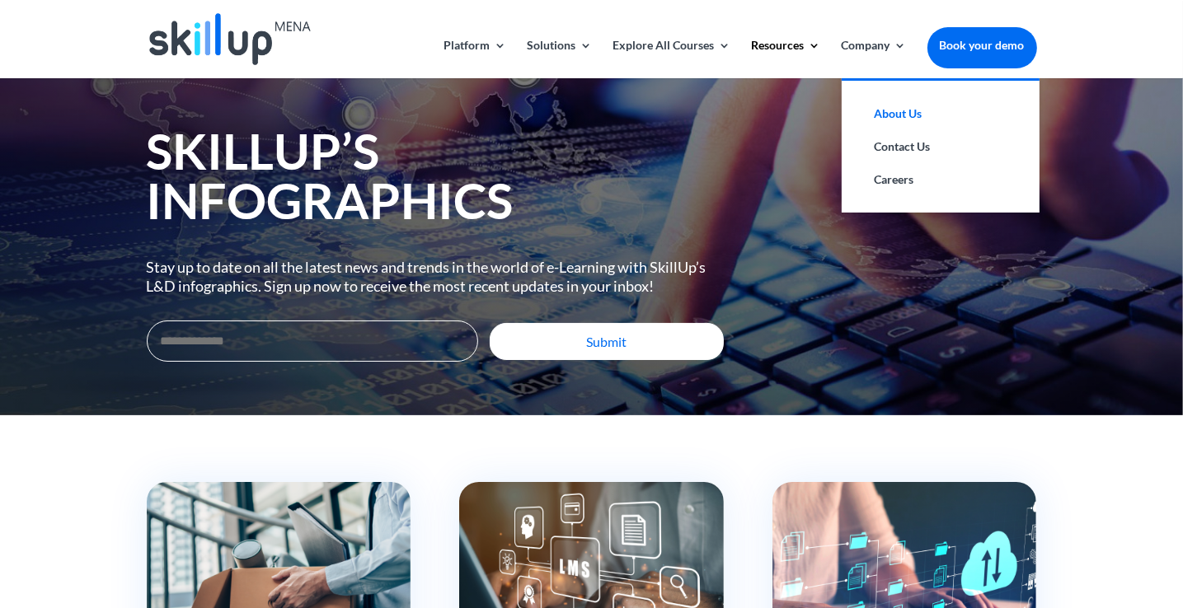  What do you see at coordinates (607, 341) in the screenshot?
I see `button: Submit` at bounding box center [607, 341].